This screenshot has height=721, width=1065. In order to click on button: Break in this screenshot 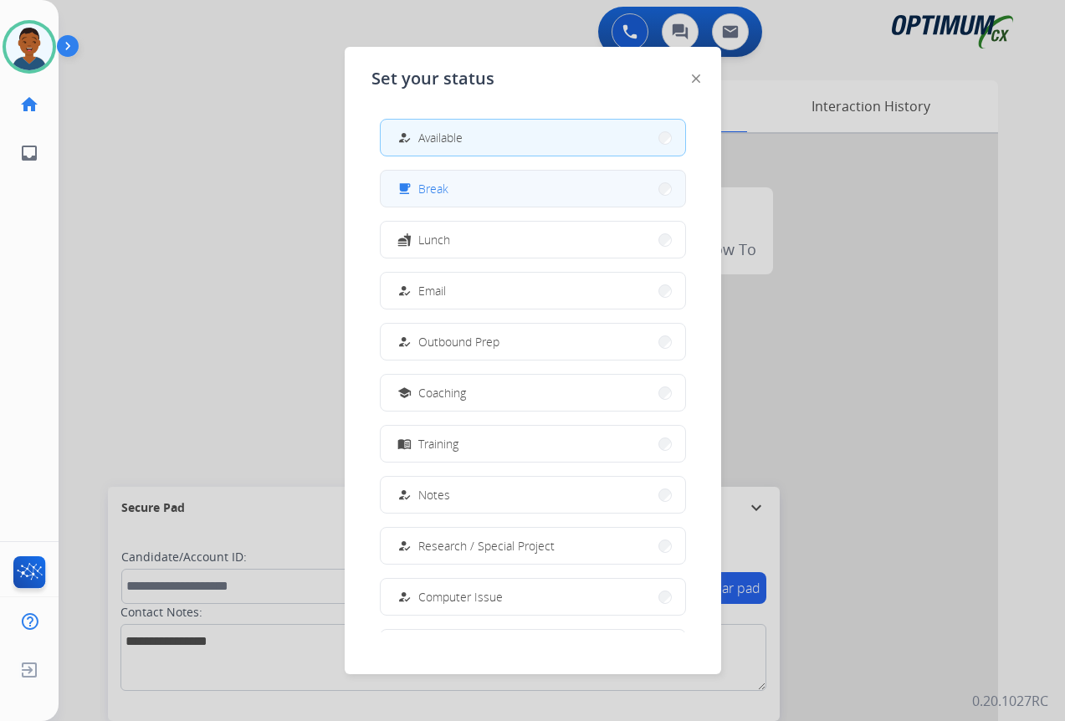, I will do `click(533, 188)`.